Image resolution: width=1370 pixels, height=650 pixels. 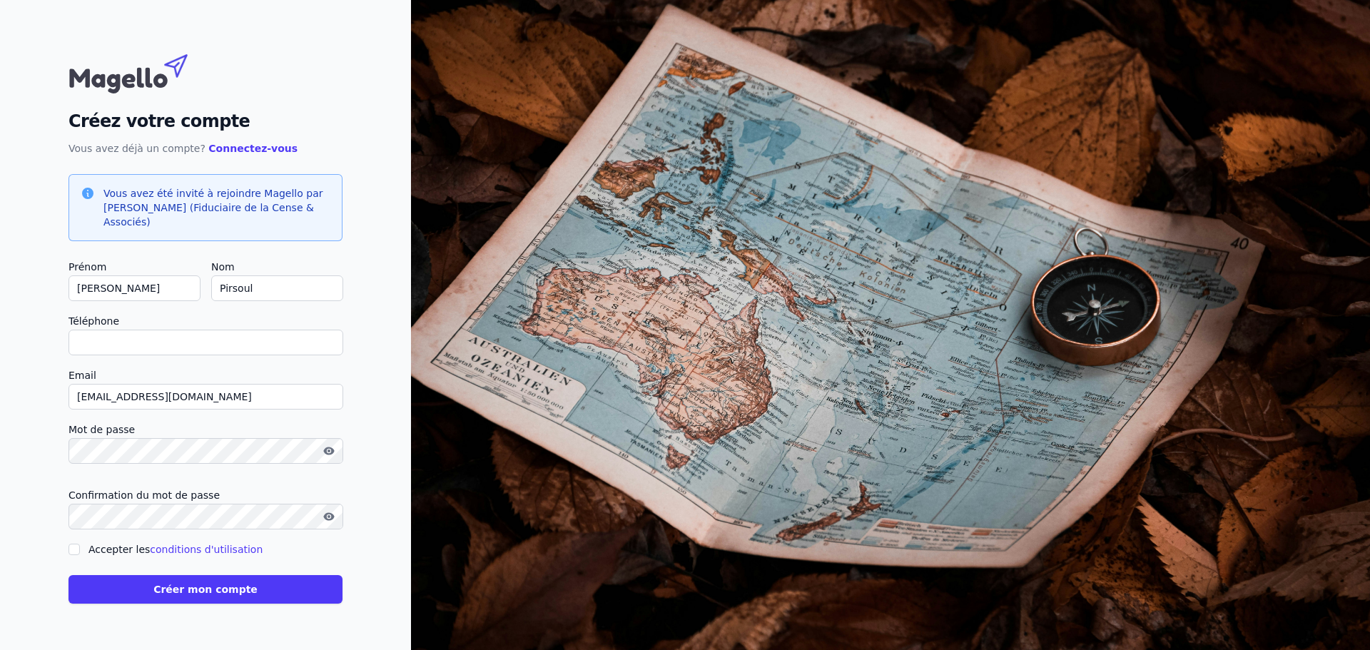 What do you see at coordinates (206, 549) in the screenshot?
I see `a: conditions d'utilisation` at bounding box center [206, 549].